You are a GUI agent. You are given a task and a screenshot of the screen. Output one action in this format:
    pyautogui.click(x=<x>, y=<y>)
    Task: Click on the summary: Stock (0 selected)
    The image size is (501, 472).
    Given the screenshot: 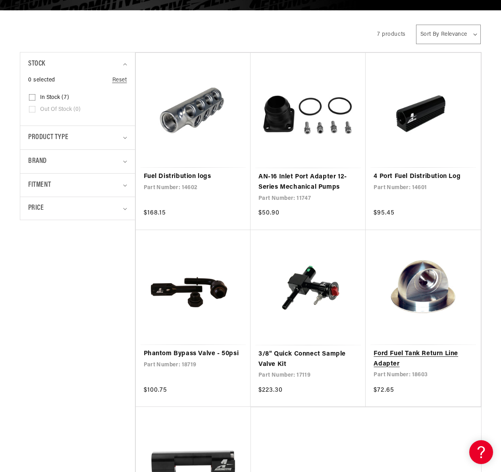 What is the action you would take?
    pyautogui.click(x=77, y=64)
    